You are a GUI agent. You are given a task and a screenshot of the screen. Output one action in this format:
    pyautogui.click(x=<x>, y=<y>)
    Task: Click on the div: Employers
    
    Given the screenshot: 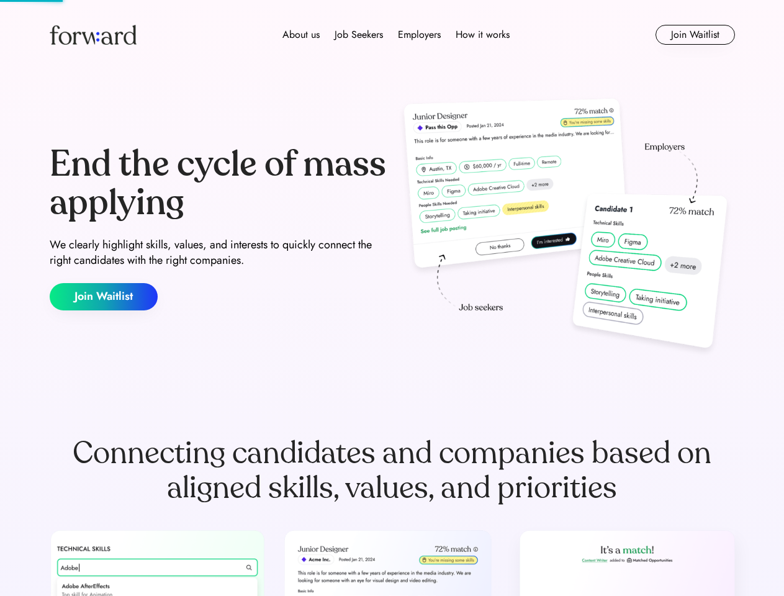 What is the action you would take?
    pyautogui.click(x=419, y=35)
    